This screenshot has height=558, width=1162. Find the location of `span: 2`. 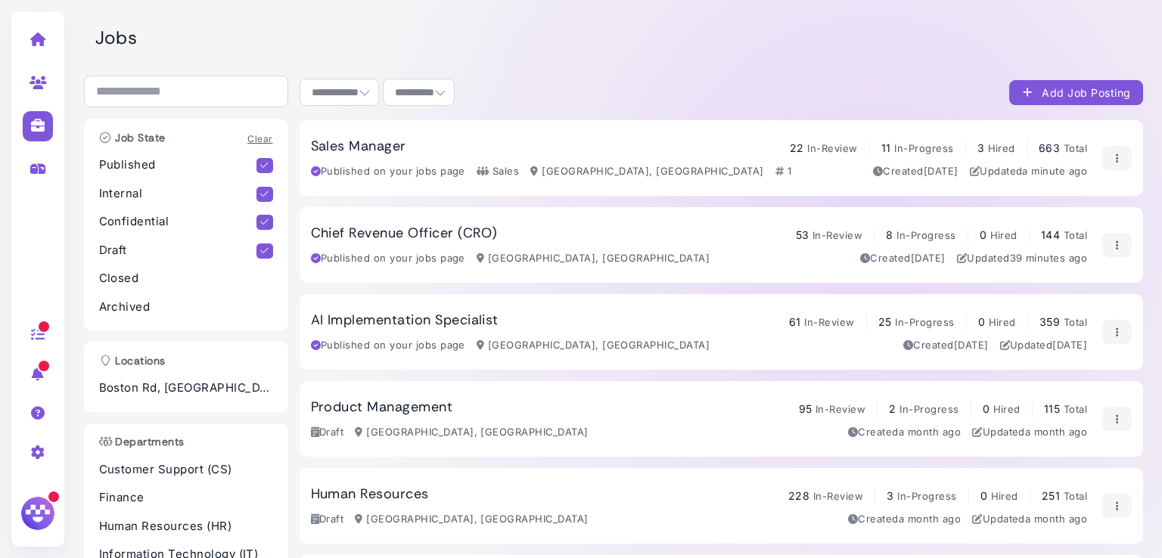

span: 2 is located at coordinates (892, 408).